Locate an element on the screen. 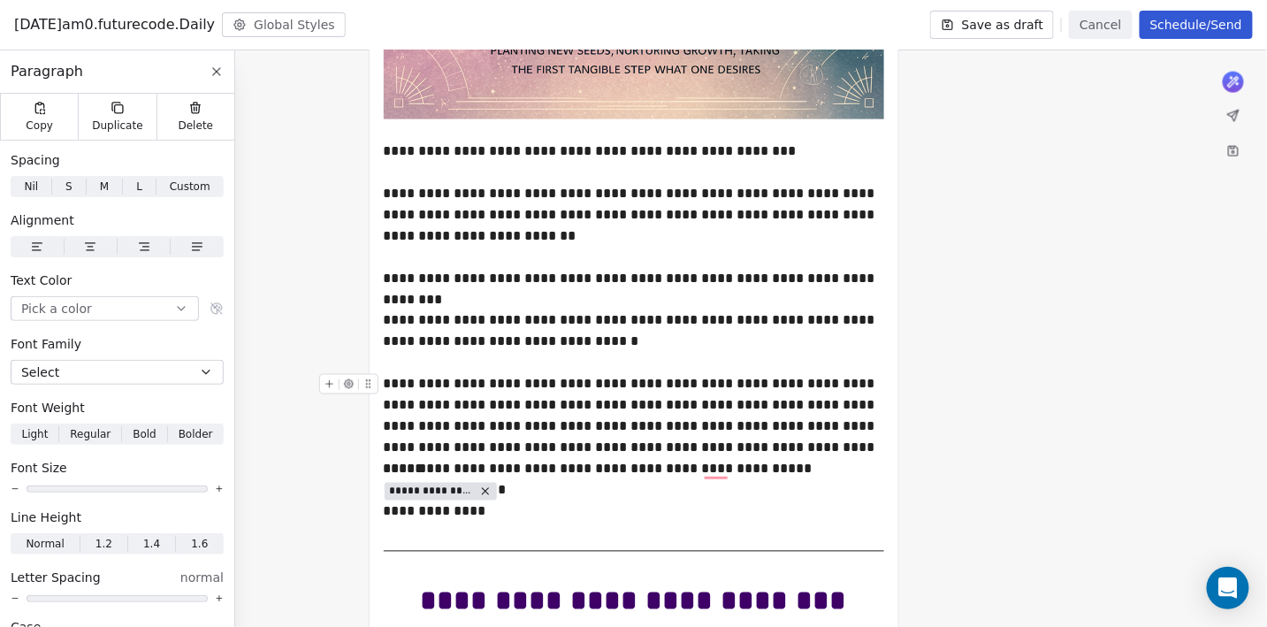 Image resolution: width=1267 pixels, height=627 pixels. button: Pick a color is located at coordinates (104, 309).